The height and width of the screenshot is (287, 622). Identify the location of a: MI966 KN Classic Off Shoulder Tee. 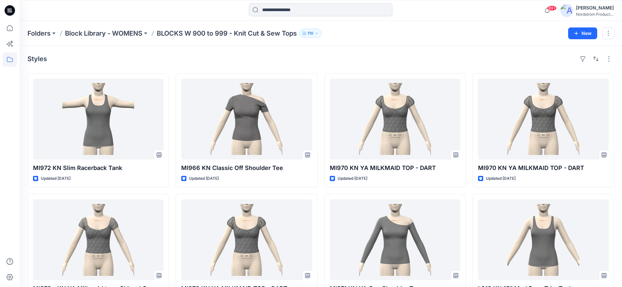
(246, 119).